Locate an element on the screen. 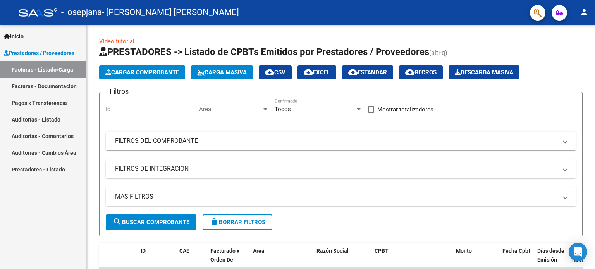 The width and height of the screenshot is (595, 269). mat-icon: delete is located at coordinates (214, 222).